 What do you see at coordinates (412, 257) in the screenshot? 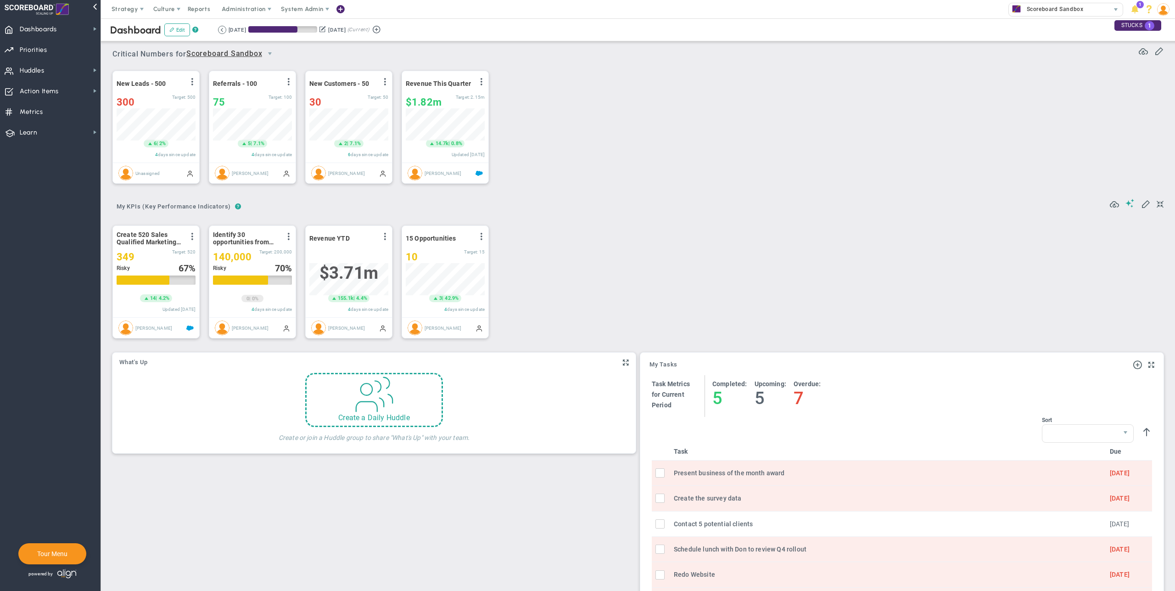
I see `span: 10` at bounding box center [412, 257].